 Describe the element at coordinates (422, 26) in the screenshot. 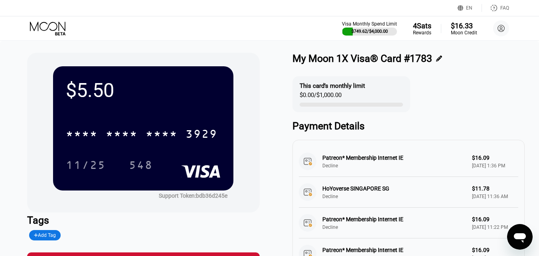

I see `div: 4 Sats` at that location.